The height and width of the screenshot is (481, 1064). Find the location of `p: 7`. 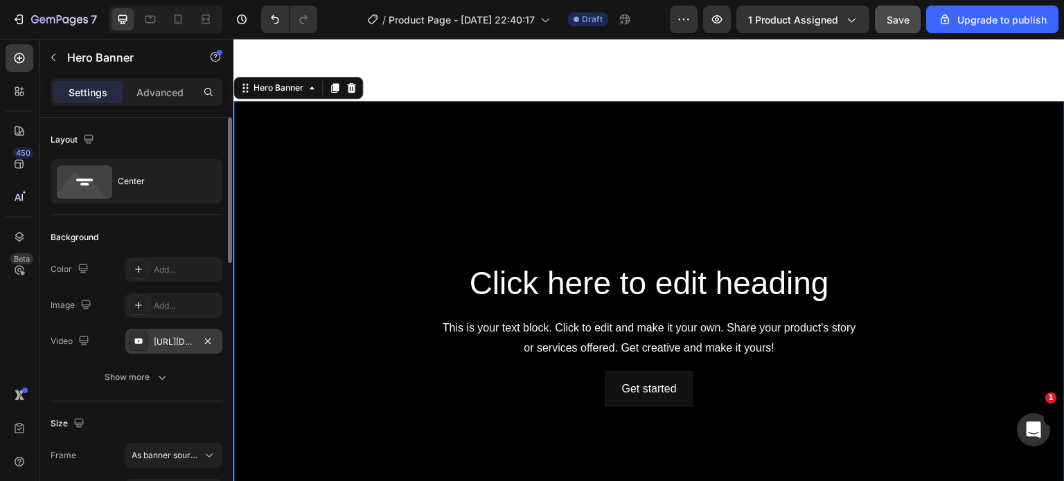

p: 7 is located at coordinates (94, 19).